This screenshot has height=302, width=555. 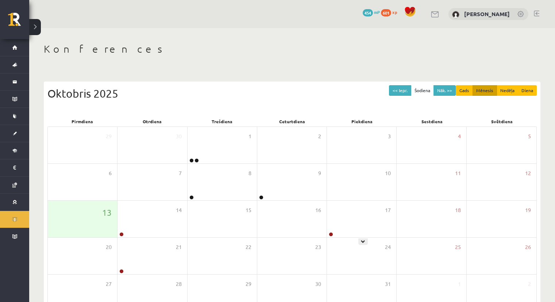 I want to click on span: mP, so click(x=377, y=12).